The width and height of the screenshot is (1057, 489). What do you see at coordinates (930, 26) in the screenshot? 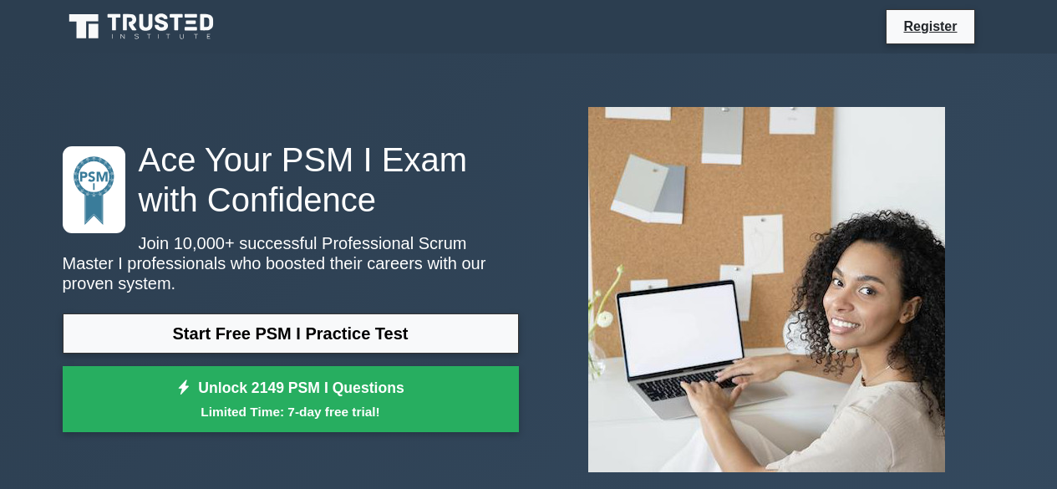
I see `a: Register` at bounding box center [930, 26].